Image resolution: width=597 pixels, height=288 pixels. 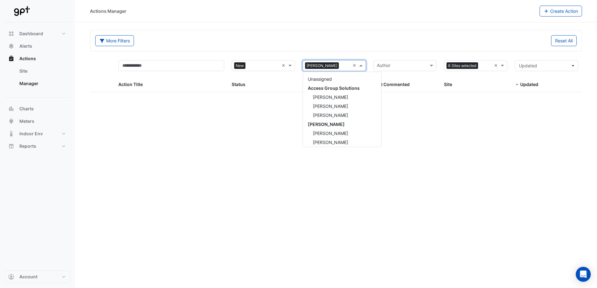 I want to click on span: Last Commented, so click(x=391, y=84).